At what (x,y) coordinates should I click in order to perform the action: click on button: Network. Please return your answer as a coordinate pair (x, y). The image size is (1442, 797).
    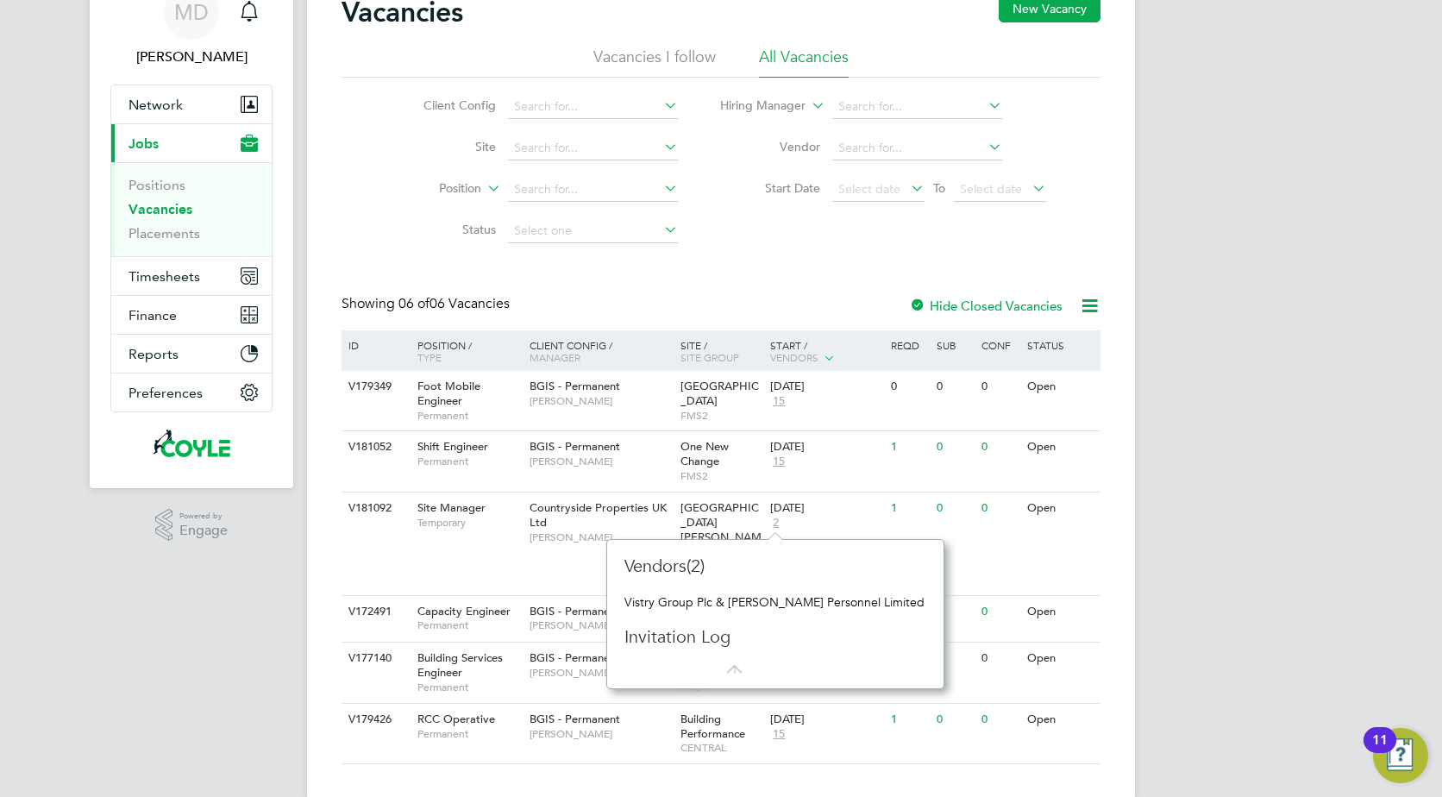
    Looking at the image, I should click on (192, 104).